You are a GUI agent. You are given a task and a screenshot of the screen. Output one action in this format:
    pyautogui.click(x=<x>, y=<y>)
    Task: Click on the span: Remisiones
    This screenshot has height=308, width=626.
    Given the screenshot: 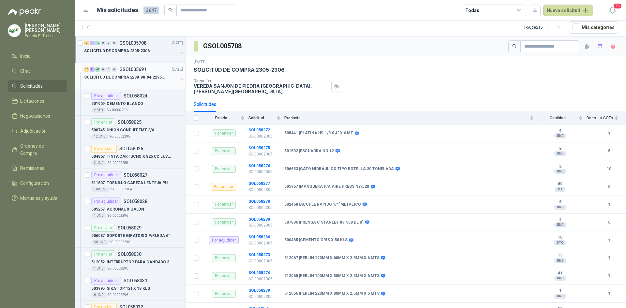 What is the action you would take?
    pyautogui.click(x=32, y=168)
    